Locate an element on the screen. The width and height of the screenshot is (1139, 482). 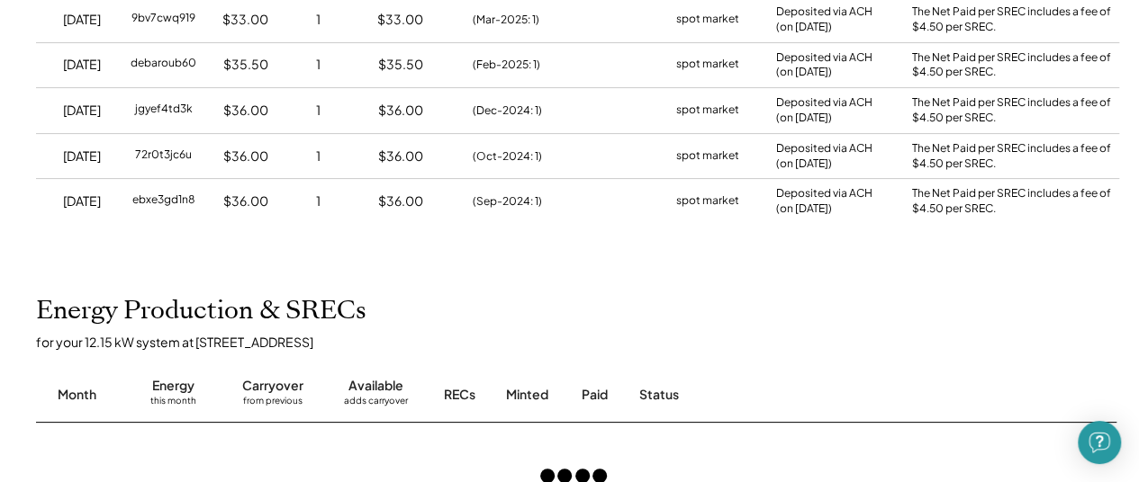
div: debaroub60 is located at coordinates (163, 65).